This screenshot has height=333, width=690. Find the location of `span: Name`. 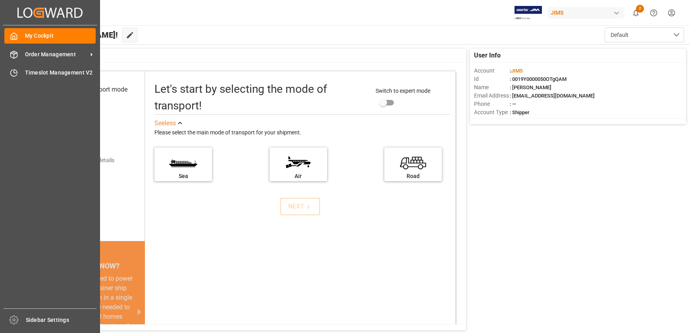

span: Name is located at coordinates (492, 87).